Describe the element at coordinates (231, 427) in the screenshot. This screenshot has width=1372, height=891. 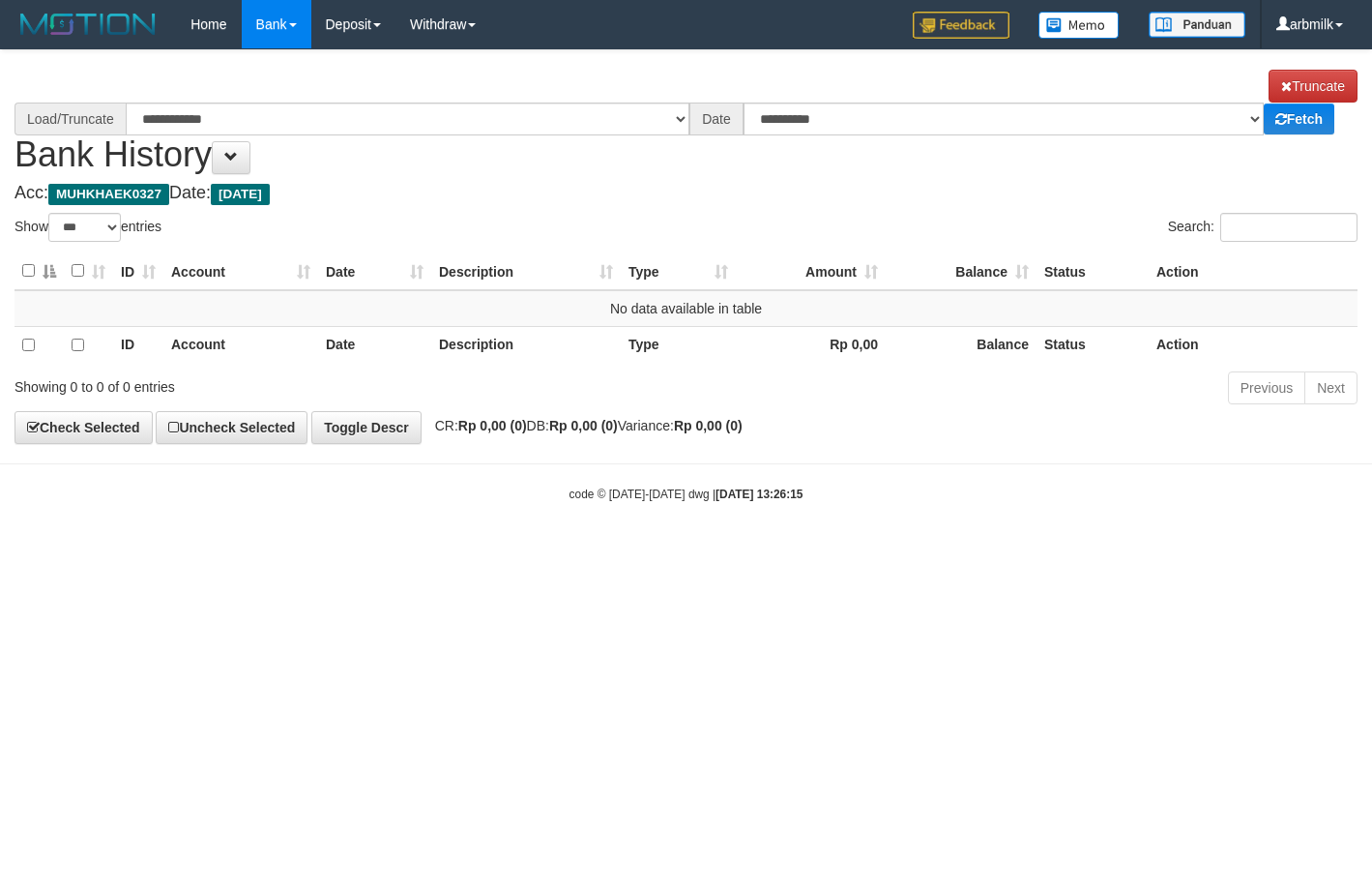
I see `a: Uncheck Selected` at that location.